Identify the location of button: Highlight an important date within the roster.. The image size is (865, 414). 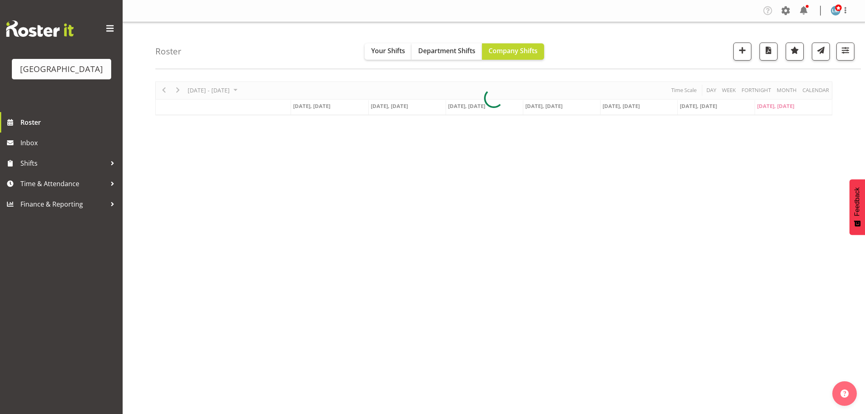
(795, 52).